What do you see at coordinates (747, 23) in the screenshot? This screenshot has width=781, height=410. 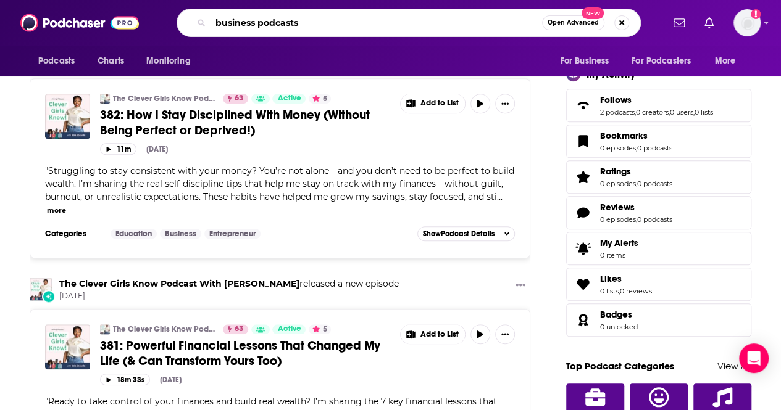 I see `button: Show profile menu` at bounding box center [747, 23].